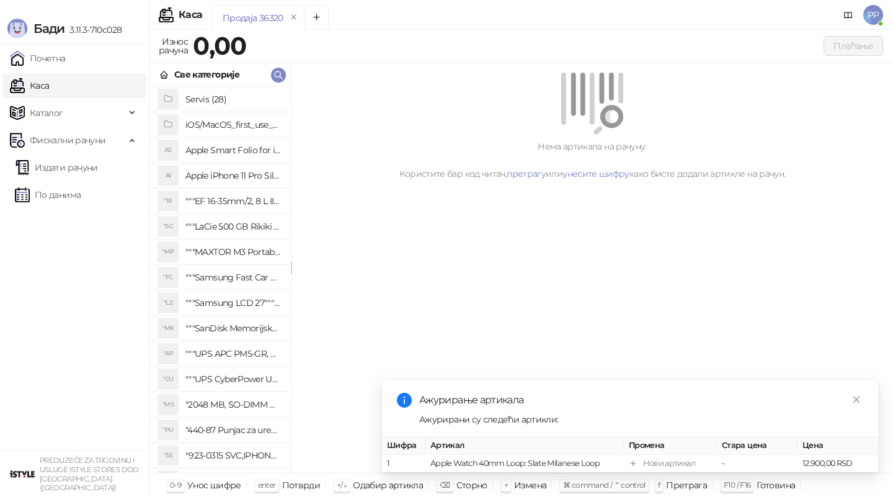  Describe the element at coordinates (472, 485) in the screenshot. I see `div: Сторно` at that location.